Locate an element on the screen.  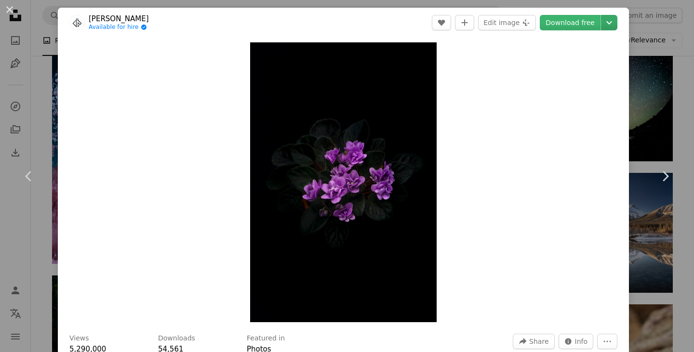
h3: Featured in is located at coordinates (266, 339).